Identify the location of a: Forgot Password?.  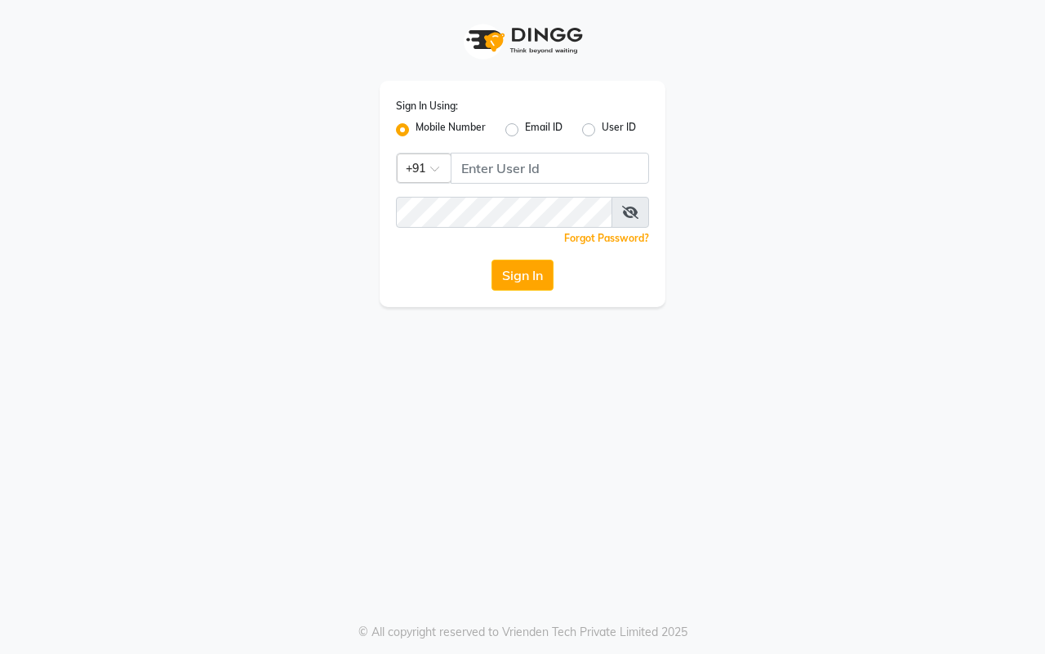
(606, 238).